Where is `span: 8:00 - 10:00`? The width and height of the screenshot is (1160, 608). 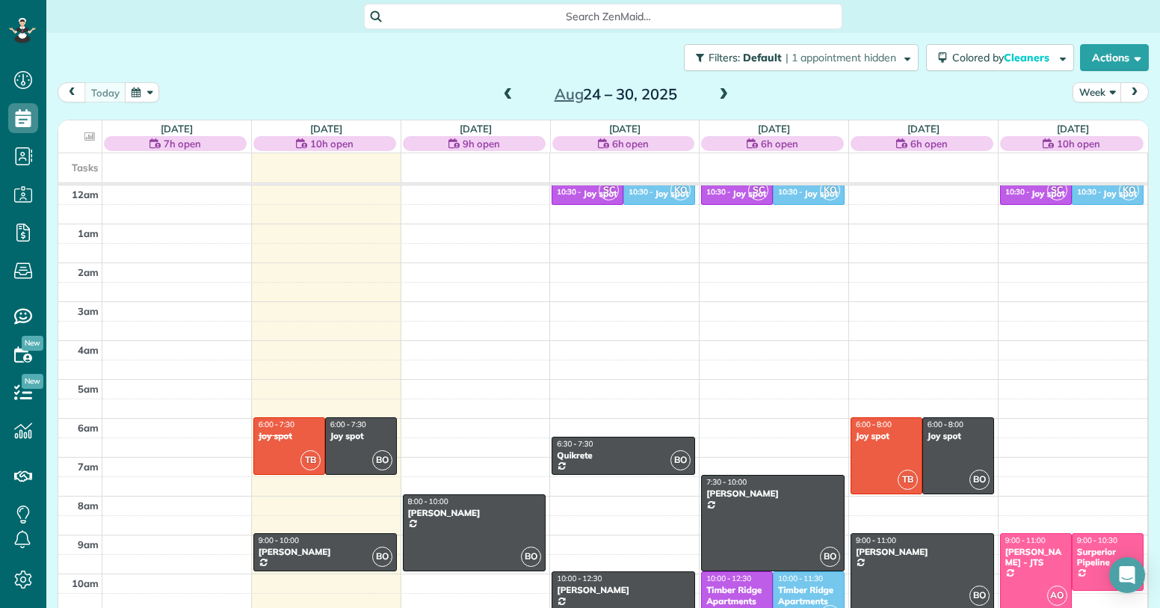 span: 8:00 - 10:00 is located at coordinates (428, 501).